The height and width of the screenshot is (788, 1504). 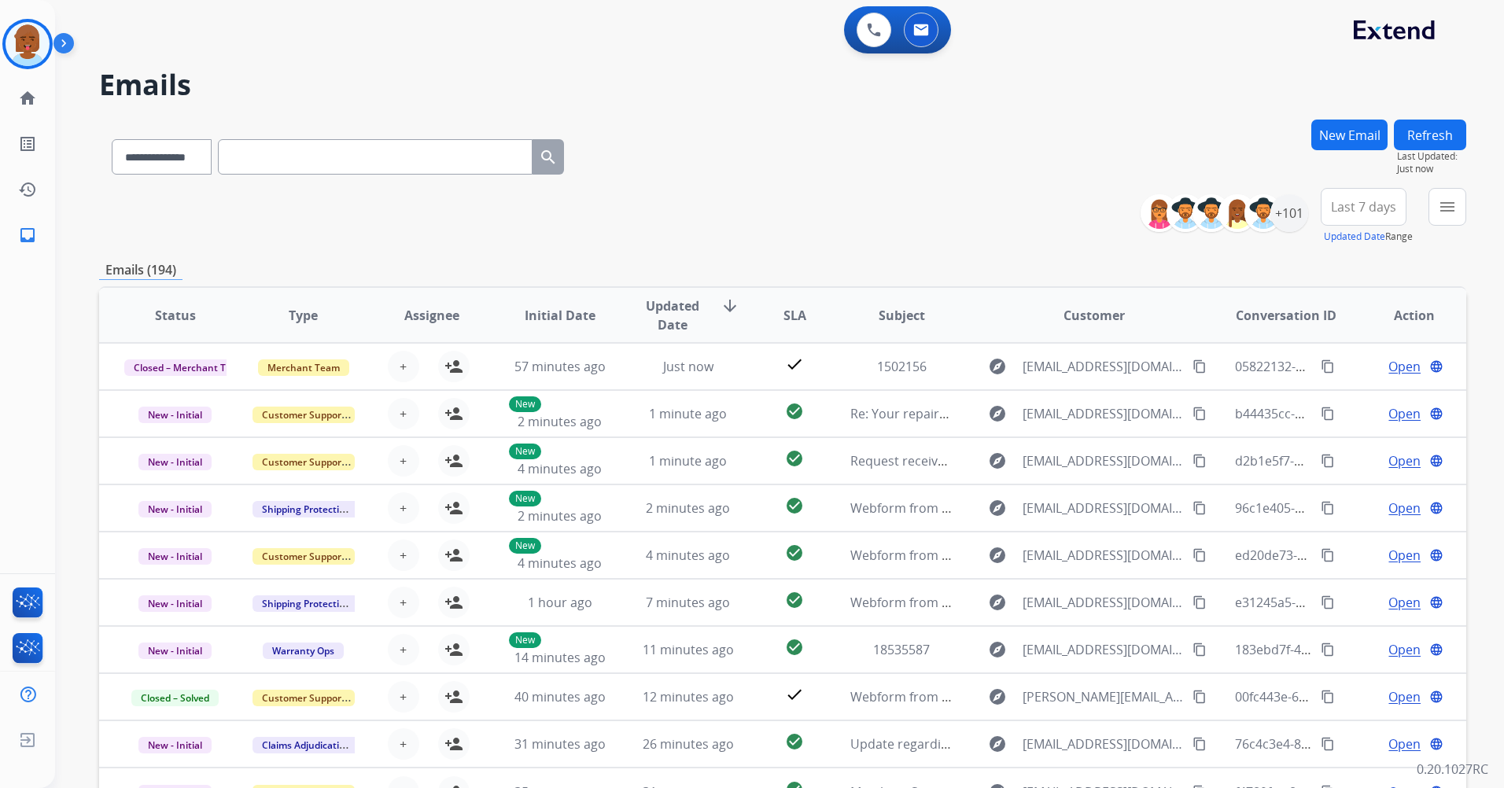 I want to click on span: Last 7 days, so click(x=1363, y=207).